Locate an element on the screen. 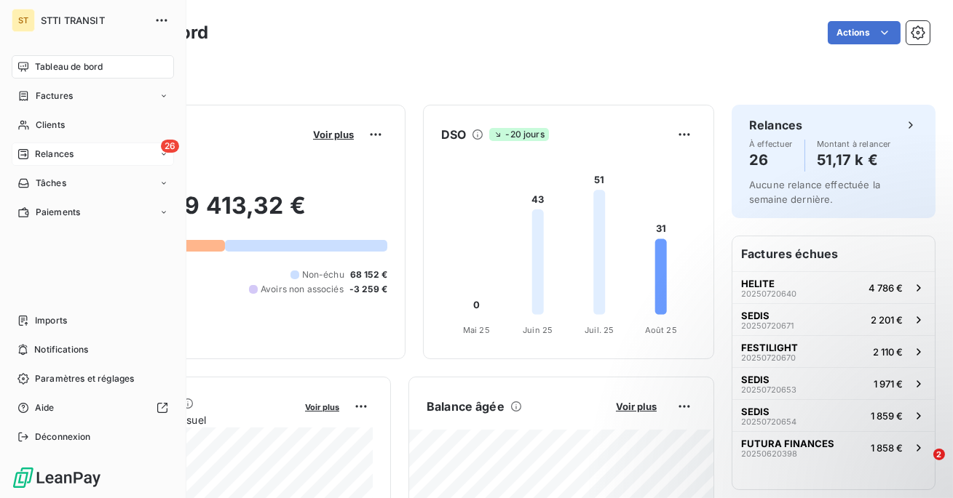 The image size is (953, 498). span: Avoirs non associés is located at coordinates (302, 290).